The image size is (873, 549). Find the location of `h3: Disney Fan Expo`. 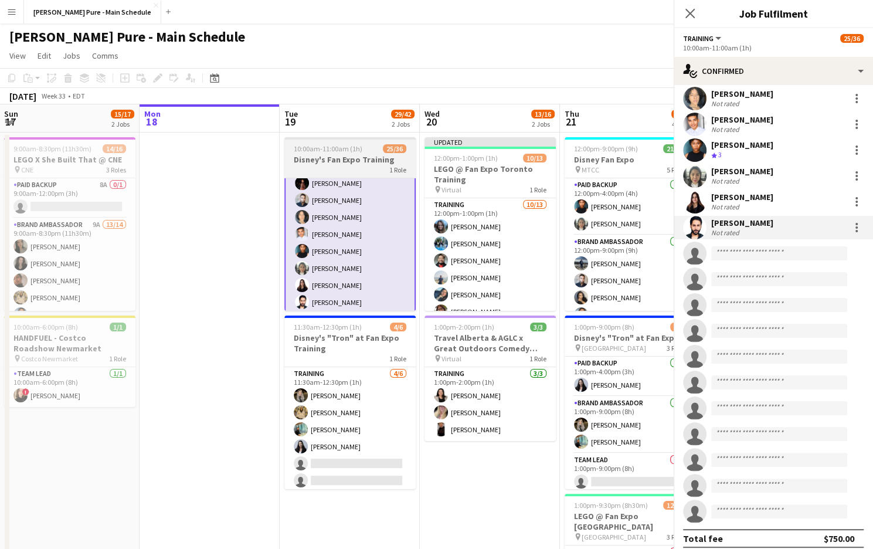

h3: Disney Fan Expo is located at coordinates (630, 159).